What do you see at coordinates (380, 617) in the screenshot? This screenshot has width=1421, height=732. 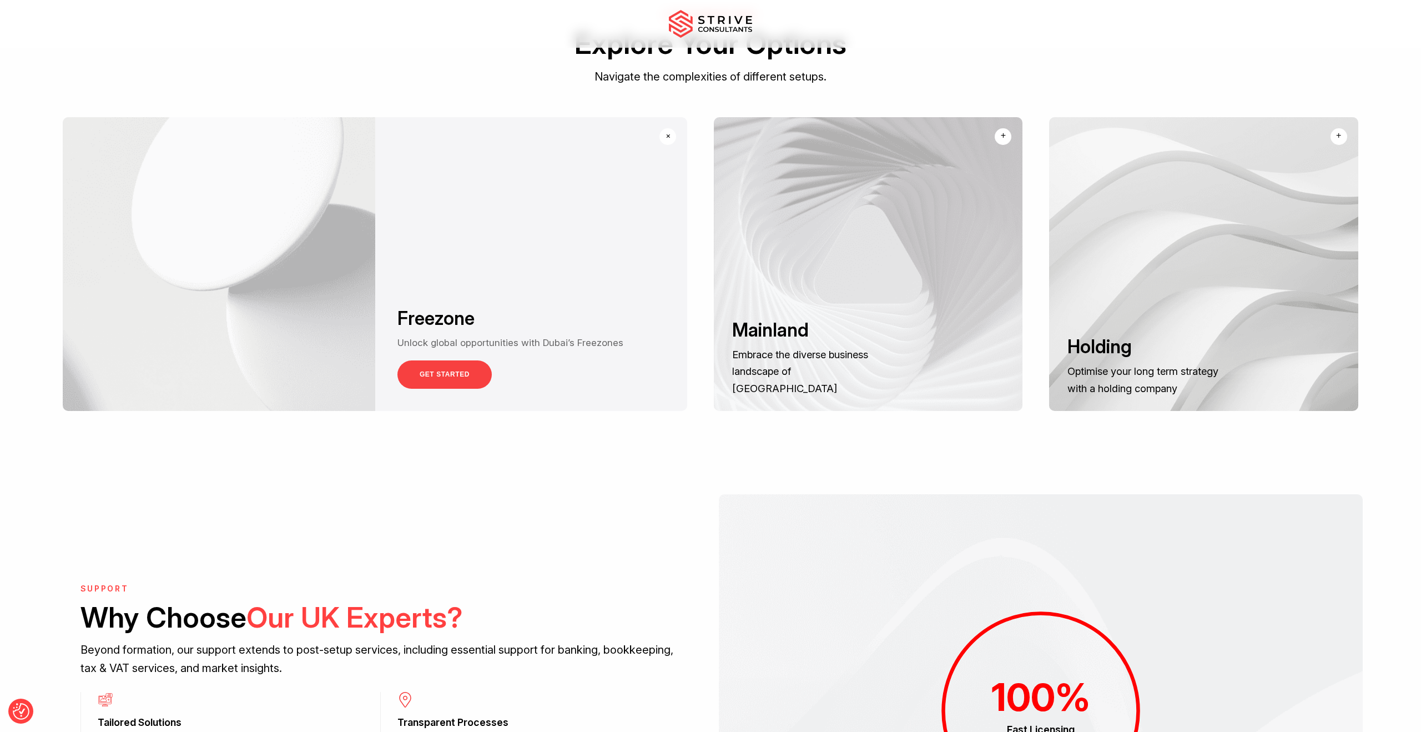 I see `h2: Why Choose` at bounding box center [380, 617].